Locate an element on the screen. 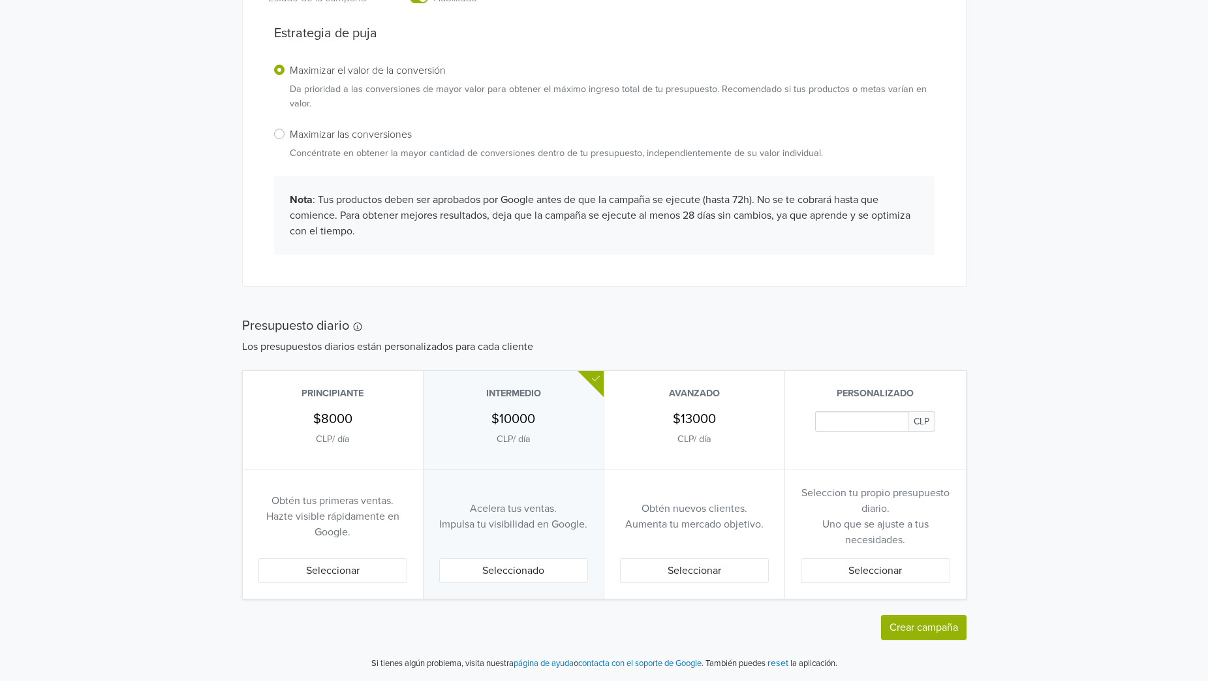  b: Nota is located at coordinates (301, 200).